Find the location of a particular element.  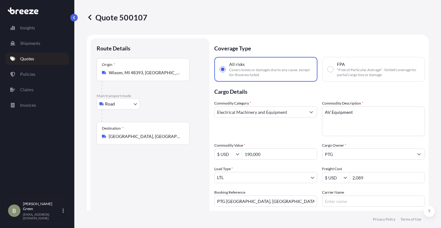

a: Privacy Policy is located at coordinates (384, 220).